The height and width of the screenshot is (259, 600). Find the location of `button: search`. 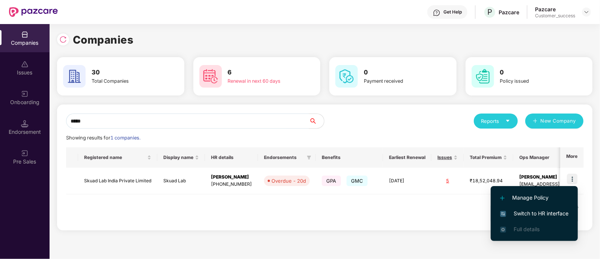

button: search is located at coordinates (316, 121).